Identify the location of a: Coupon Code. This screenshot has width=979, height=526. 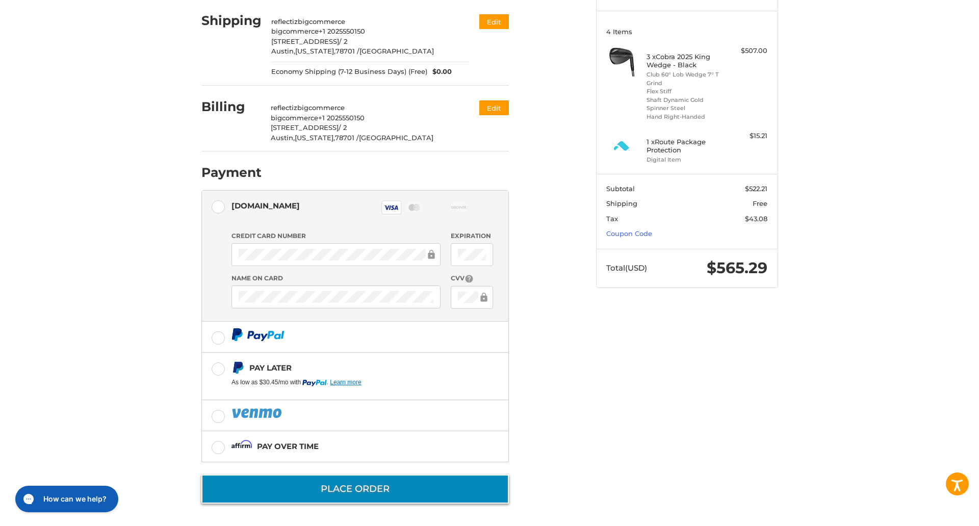
(629, 234).